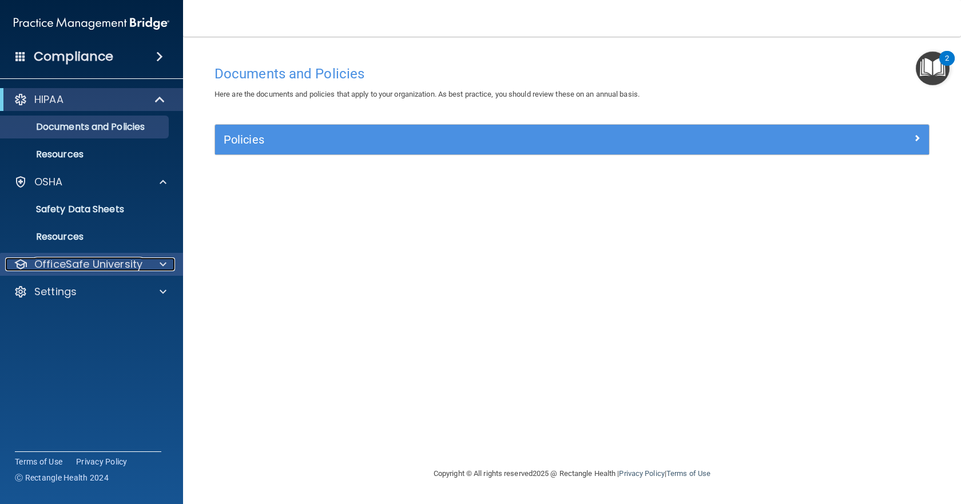 This screenshot has width=961, height=504. Describe the element at coordinates (90, 182) in the screenshot. I see `a: OSHA` at that location.